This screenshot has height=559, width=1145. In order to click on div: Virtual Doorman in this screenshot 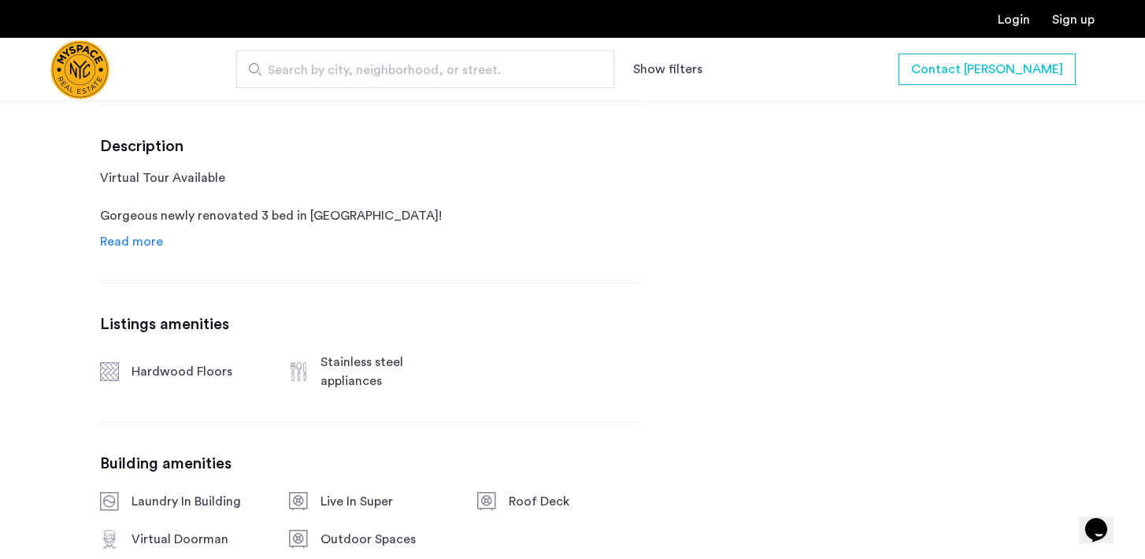, I will do `click(198, 540)`.